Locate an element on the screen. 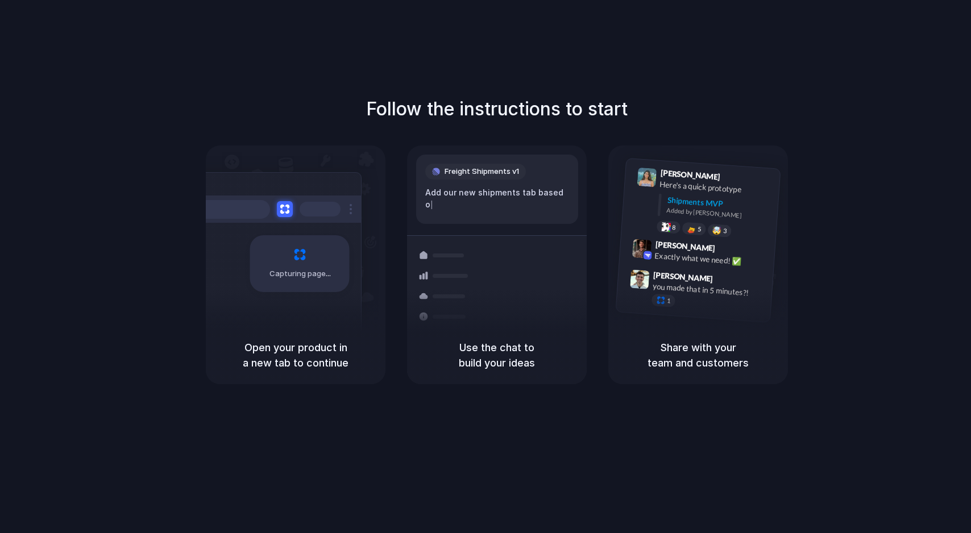 Image resolution: width=971 pixels, height=533 pixels. h1: Follow the instructions to start is located at coordinates (497, 109).